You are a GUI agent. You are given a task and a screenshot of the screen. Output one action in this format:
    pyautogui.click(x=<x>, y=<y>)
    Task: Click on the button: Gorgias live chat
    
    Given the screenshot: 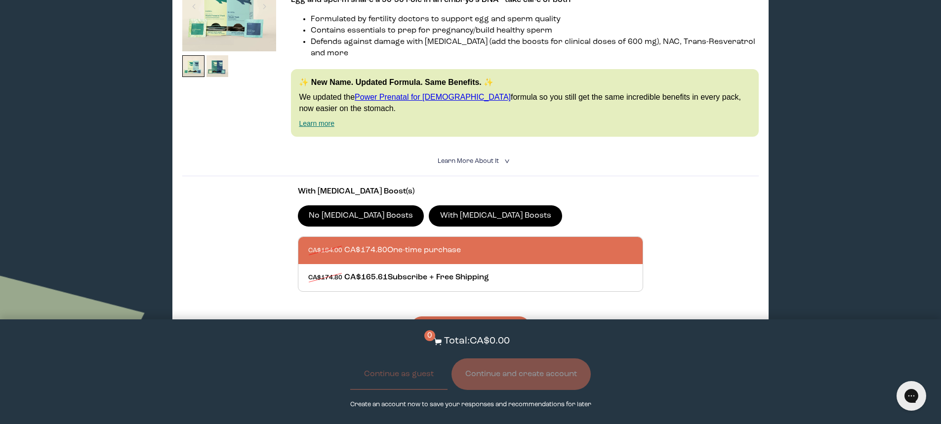 What is the action you would take?
    pyautogui.click(x=20, y=18)
    